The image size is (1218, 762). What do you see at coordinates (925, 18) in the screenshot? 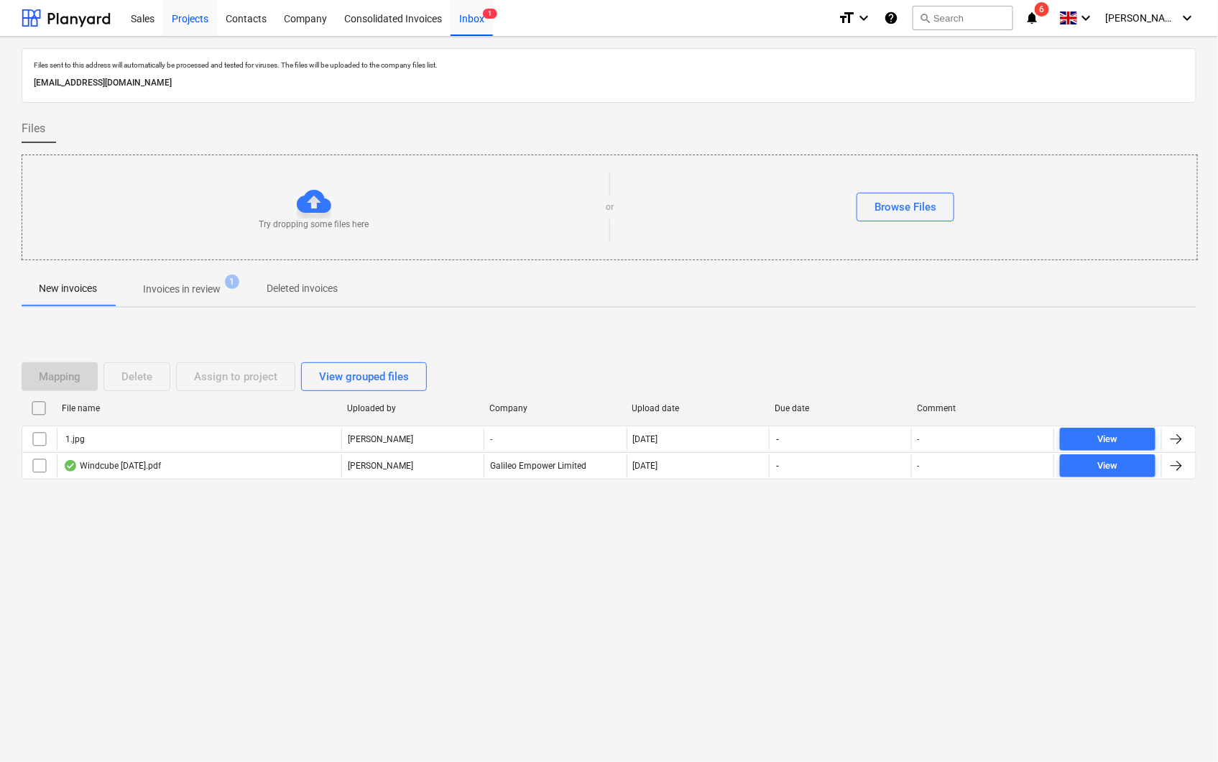
I see `span: search` at bounding box center [925, 18].